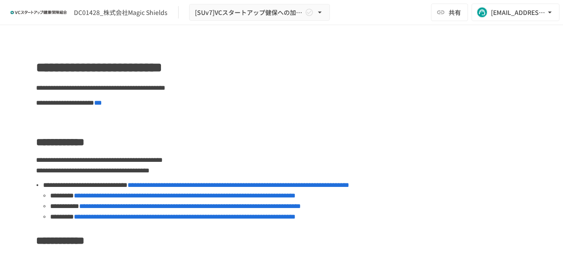 The image size is (563, 263). Describe the element at coordinates (39, 12) in the screenshot. I see `img: ZDfHsVrhrXUoWEWGWYf8C4Fv4dEjYTEDCNvmL73B7ox` at that location.